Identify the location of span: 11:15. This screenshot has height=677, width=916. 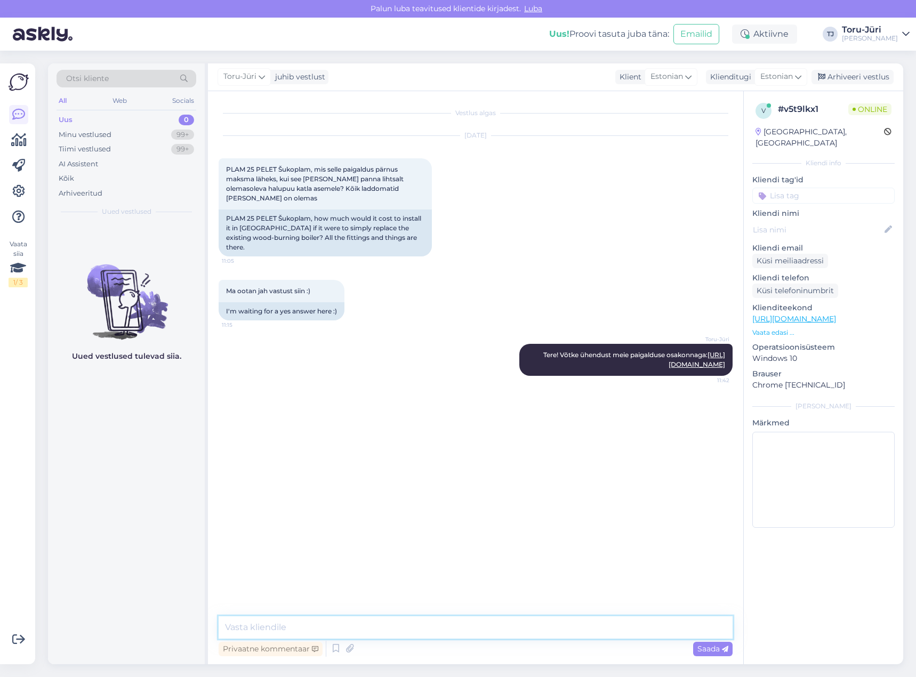
(241, 325).